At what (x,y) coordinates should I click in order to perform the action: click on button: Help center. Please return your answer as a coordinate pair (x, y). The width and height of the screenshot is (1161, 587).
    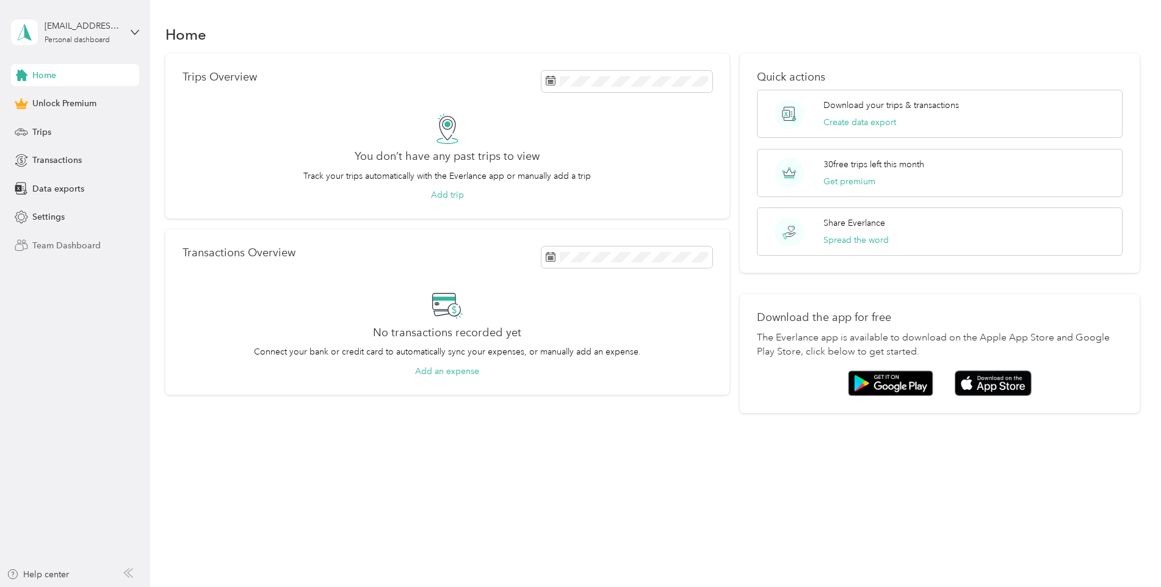
    Looking at the image, I should click on (38, 574).